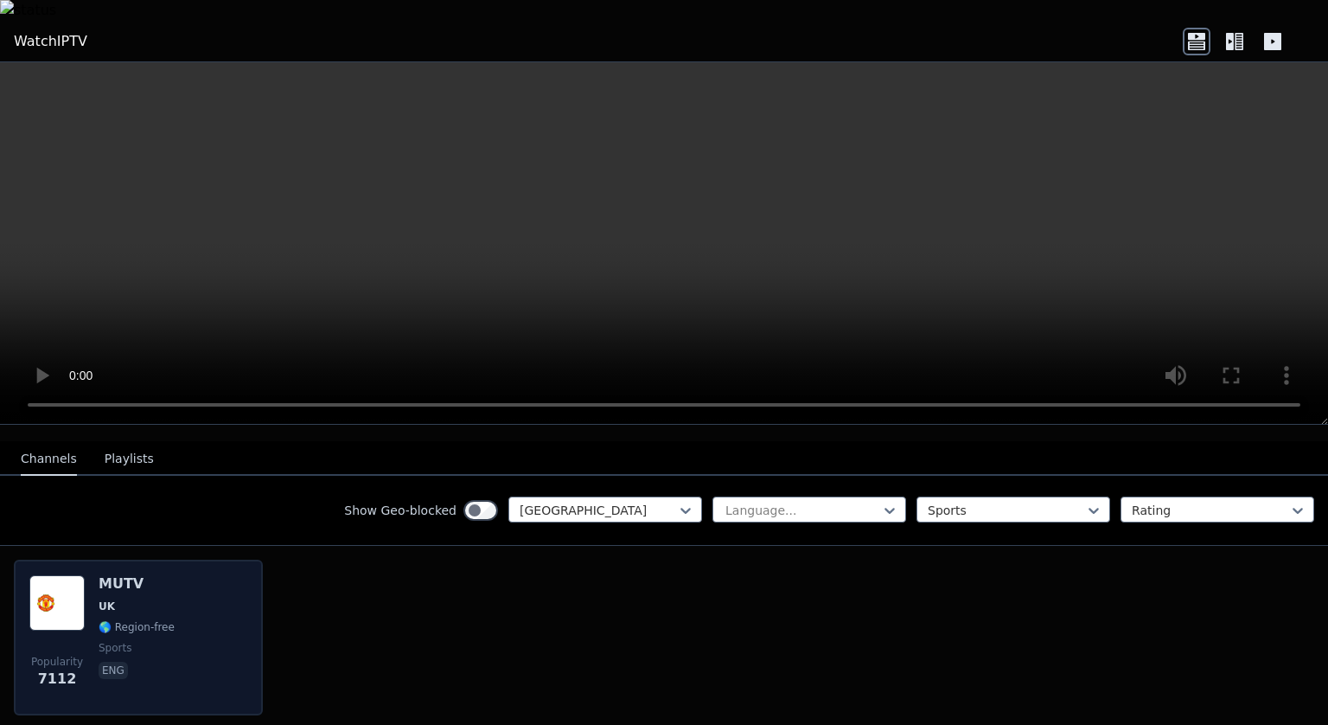 The image size is (1328, 725). Describe the element at coordinates (137, 584) in the screenshot. I see `h6: MUTV` at that location.